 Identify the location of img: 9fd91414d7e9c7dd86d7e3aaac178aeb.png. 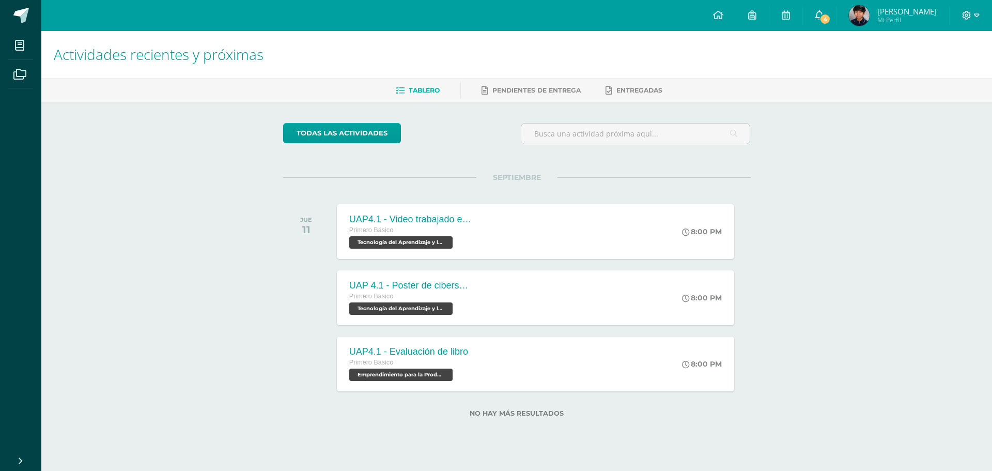
(860, 16).